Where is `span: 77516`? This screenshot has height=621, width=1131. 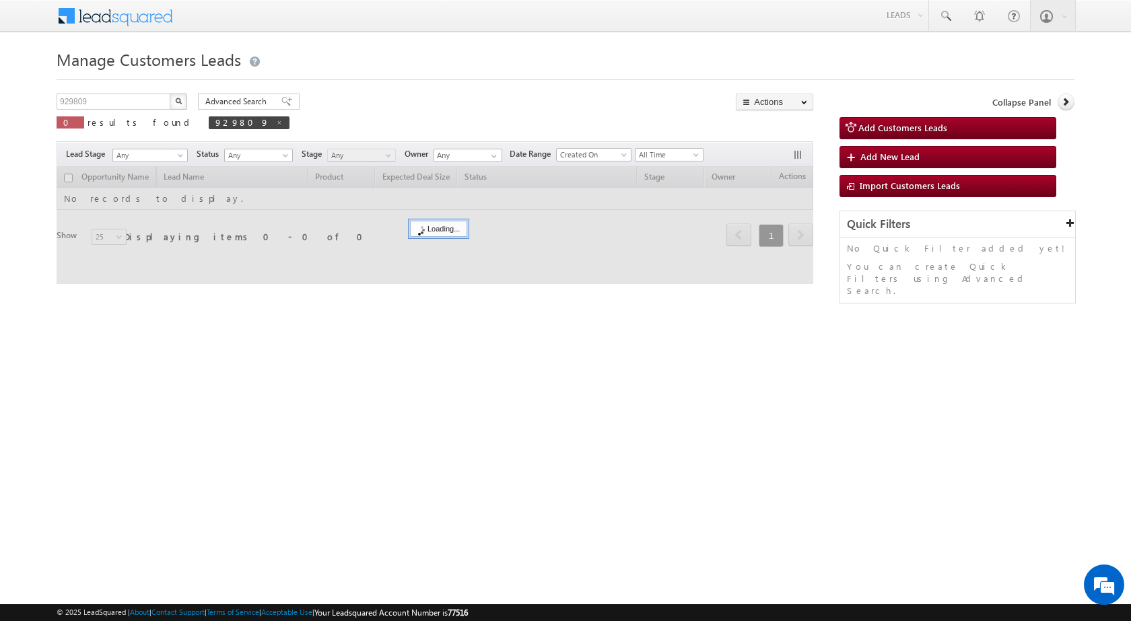 span: 77516 is located at coordinates (458, 613).